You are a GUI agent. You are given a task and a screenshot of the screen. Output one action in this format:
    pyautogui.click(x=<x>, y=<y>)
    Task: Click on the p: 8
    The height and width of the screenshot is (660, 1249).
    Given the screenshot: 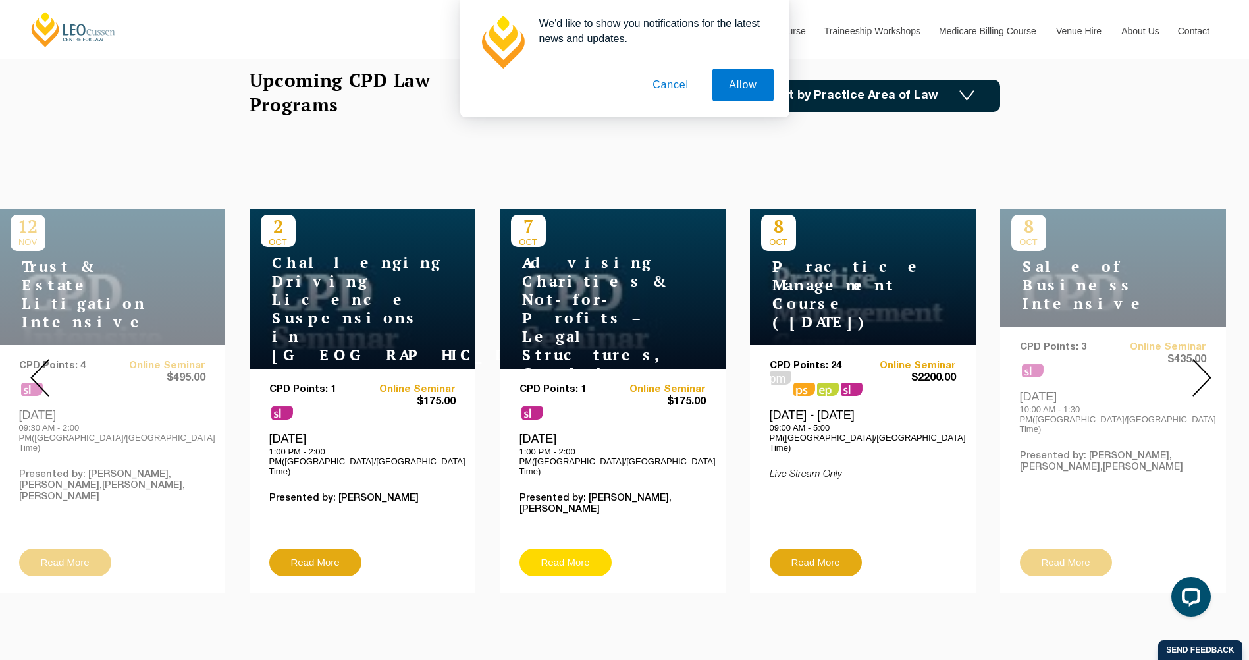 What is the action you would take?
    pyautogui.click(x=778, y=226)
    